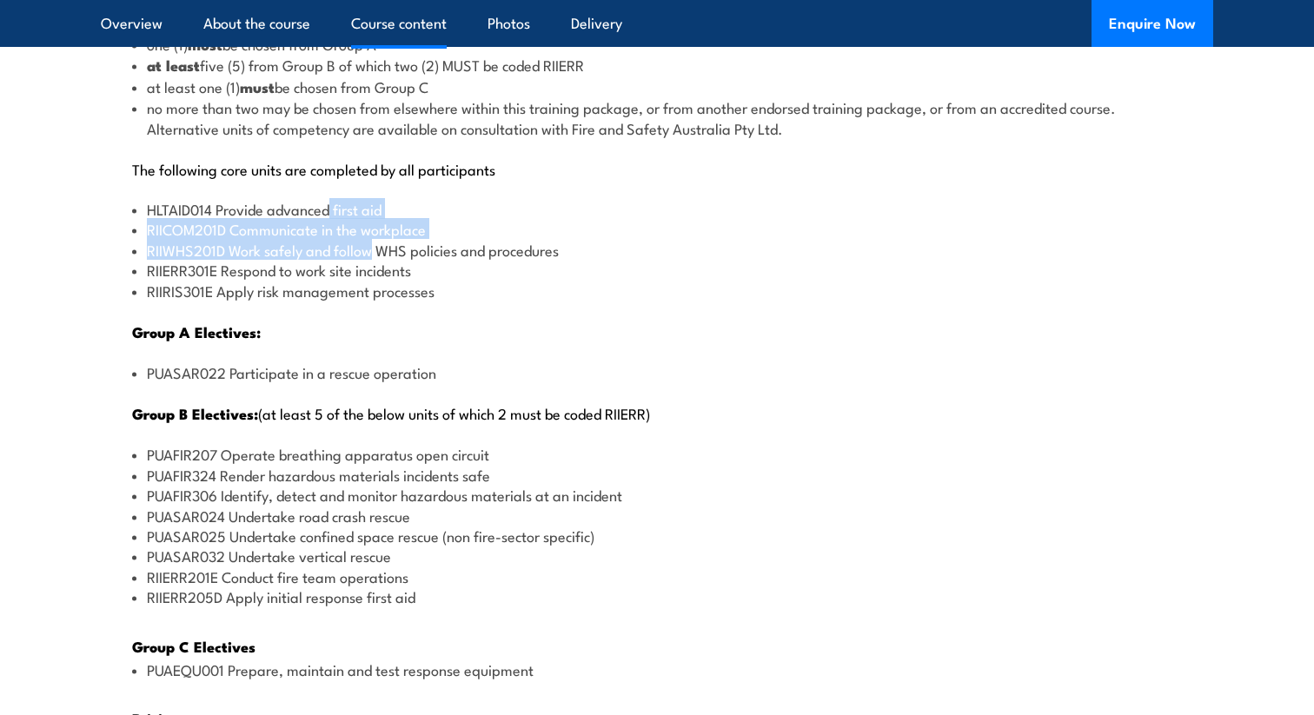 Image resolution: width=1314 pixels, height=715 pixels. Describe the element at coordinates (657, 515) in the screenshot. I see `li: PUASAR024 Undertake road crash rescue` at that location.